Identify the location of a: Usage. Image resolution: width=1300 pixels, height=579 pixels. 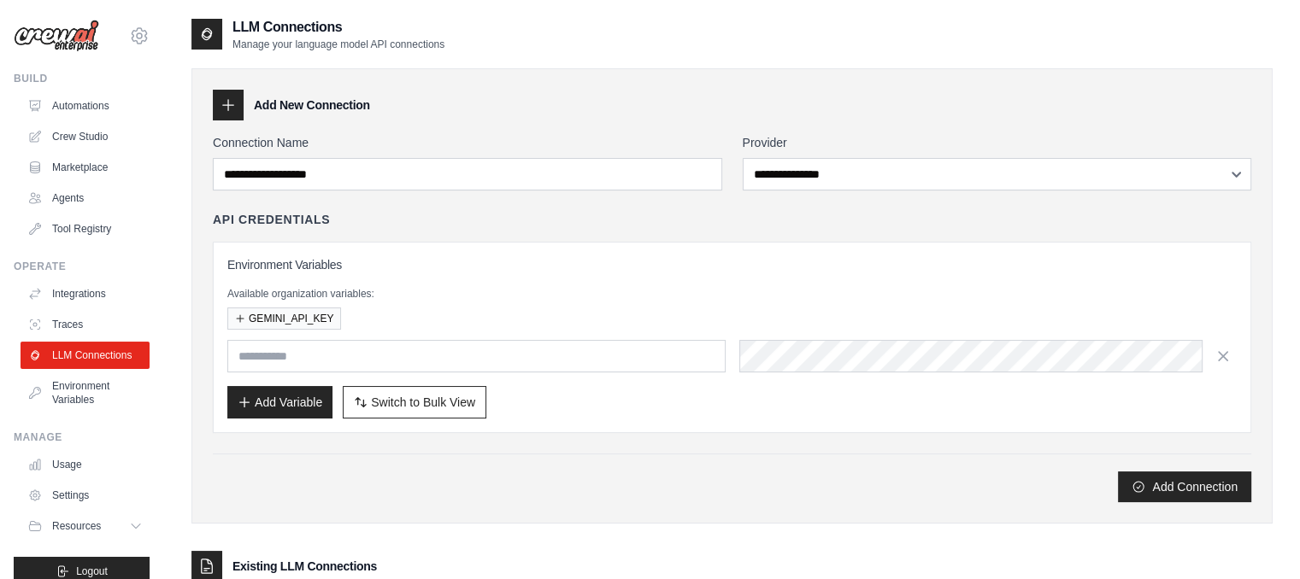
(85, 465).